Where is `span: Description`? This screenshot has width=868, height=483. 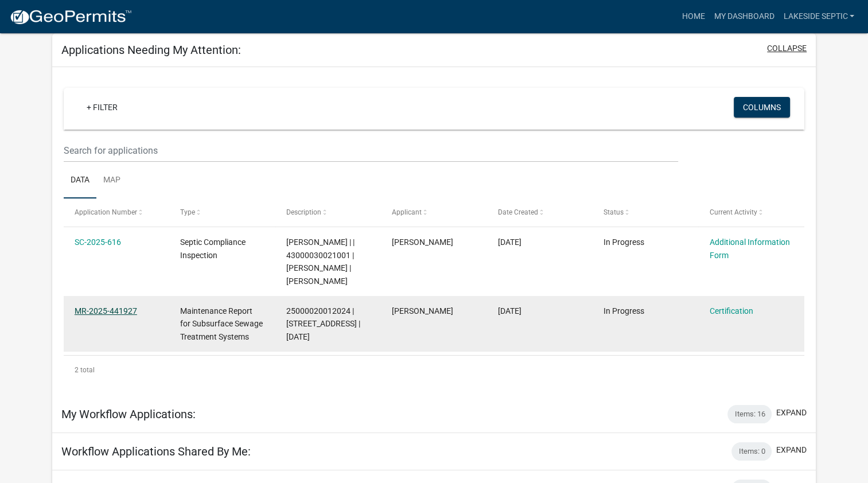
span: Description is located at coordinates (304, 212).